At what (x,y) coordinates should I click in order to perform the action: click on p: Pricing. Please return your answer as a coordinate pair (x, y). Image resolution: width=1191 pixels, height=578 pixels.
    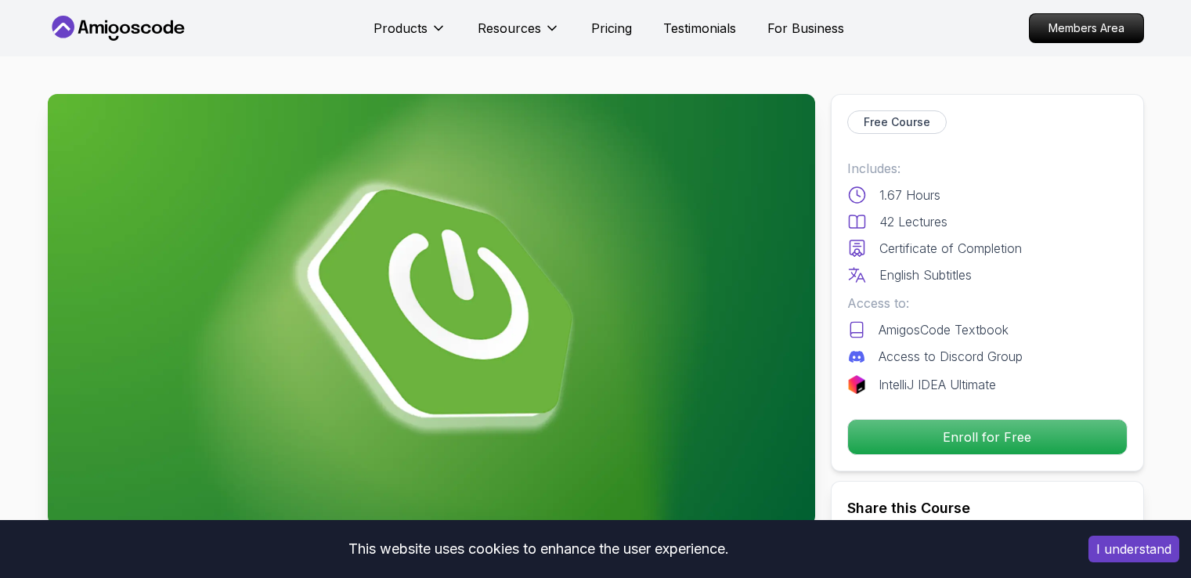
    Looking at the image, I should click on (611, 28).